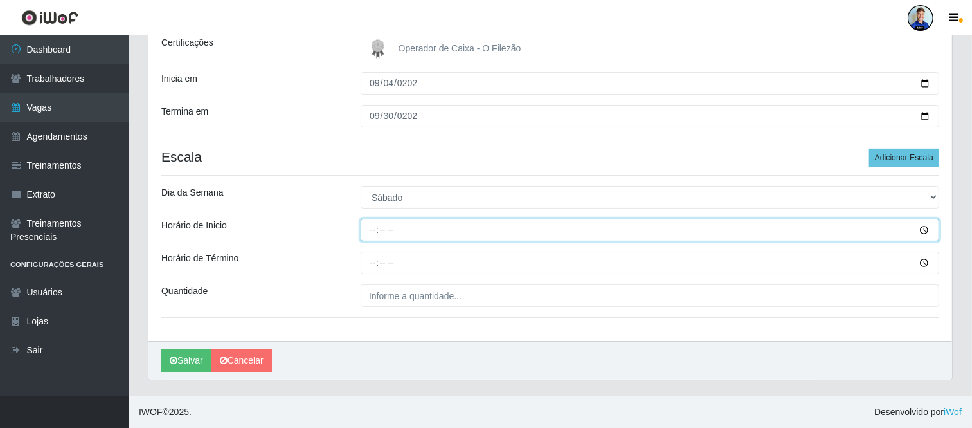 This screenshot has width=972, height=428. Describe the element at coordinates (165, 411) in the screenshot. I see `span: © 2025 .` at that location.